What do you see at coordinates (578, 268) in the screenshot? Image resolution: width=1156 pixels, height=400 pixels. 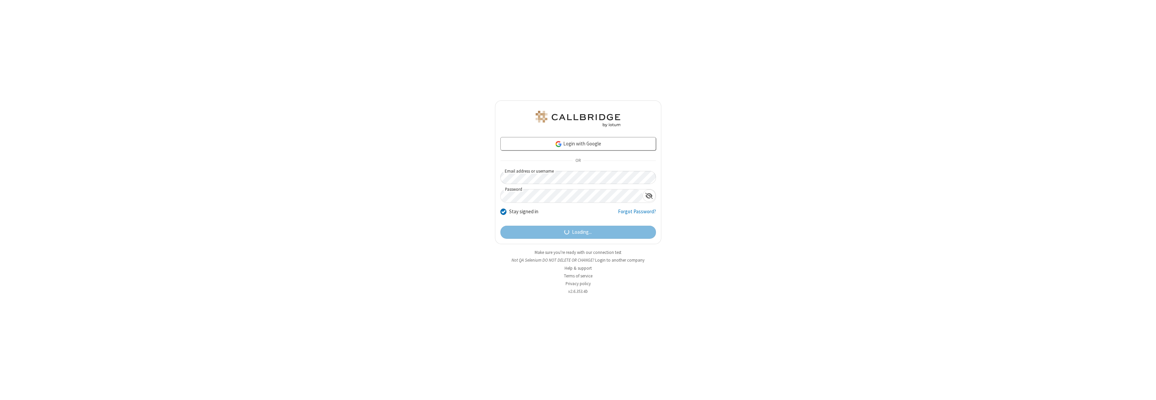 I see `a: Help & support` at bounding box center [578, 268].